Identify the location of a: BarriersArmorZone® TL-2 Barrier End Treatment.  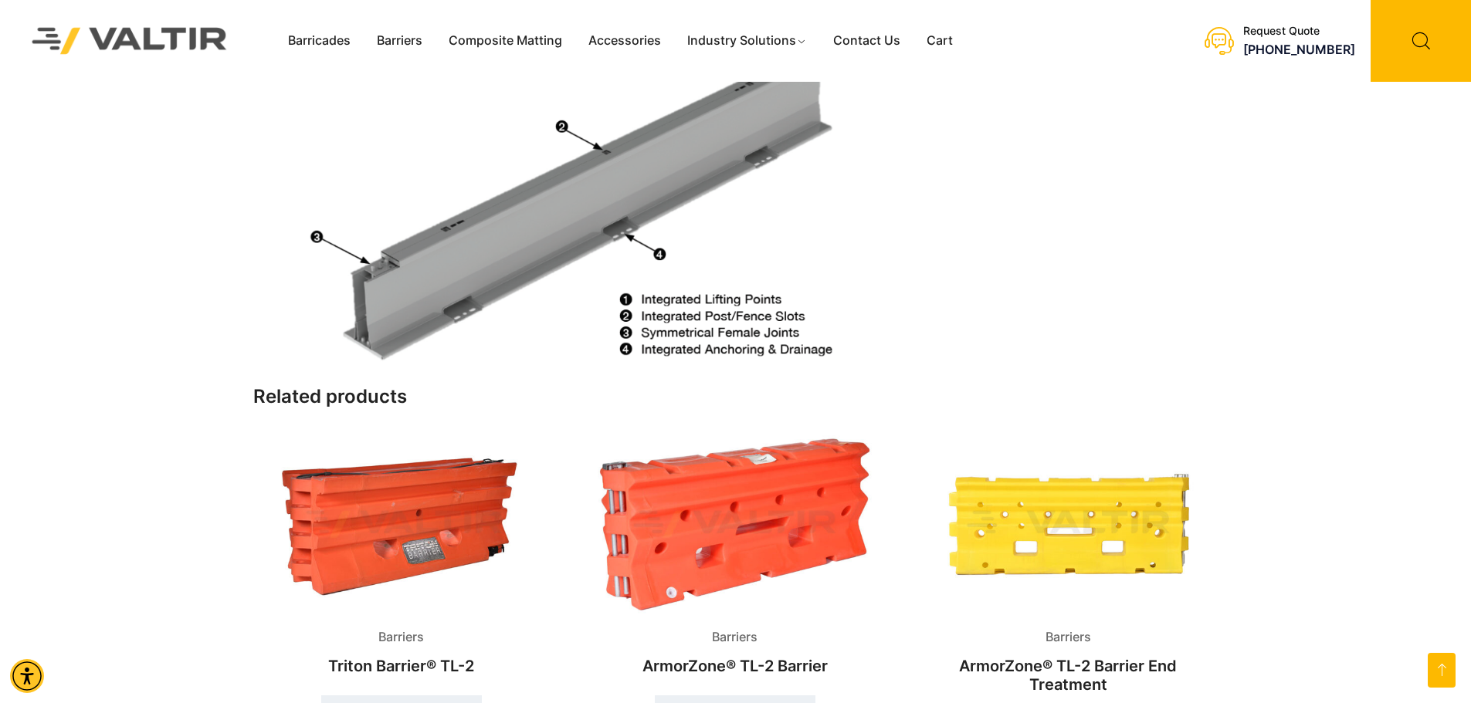
(1068, 568).